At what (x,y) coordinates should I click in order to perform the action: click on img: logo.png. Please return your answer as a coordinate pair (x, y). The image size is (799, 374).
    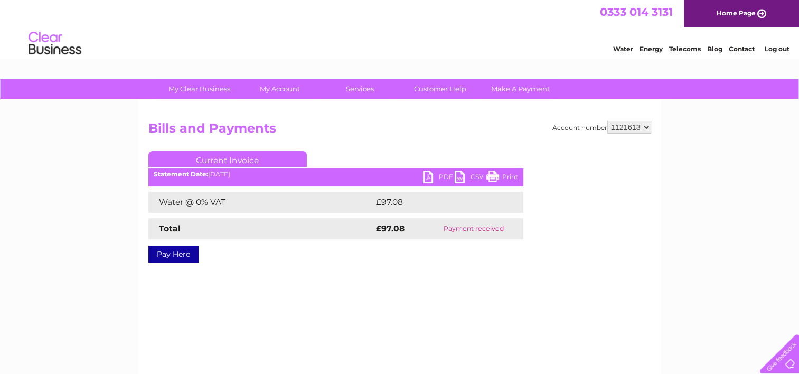
    Looking at the image, I should click on (55, 43).